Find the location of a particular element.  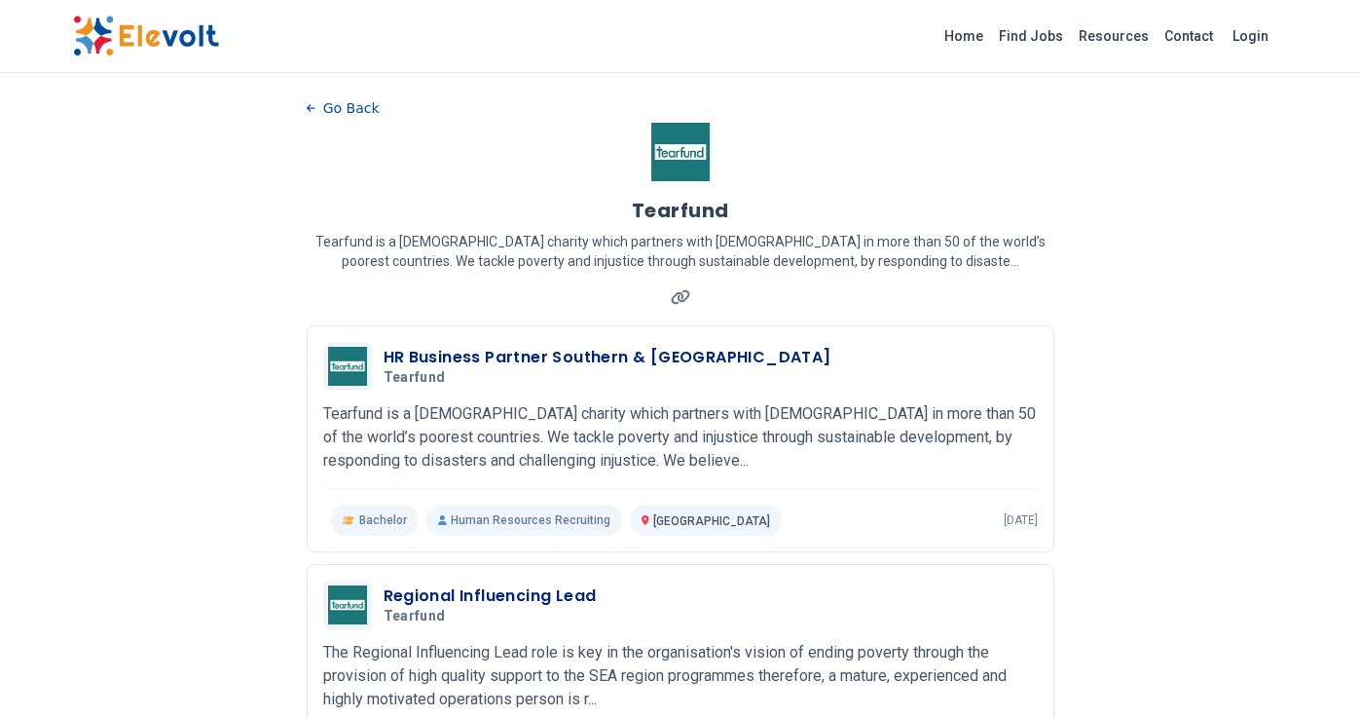

p: Human Resources Recruiting is located at coordinates (524, 520).